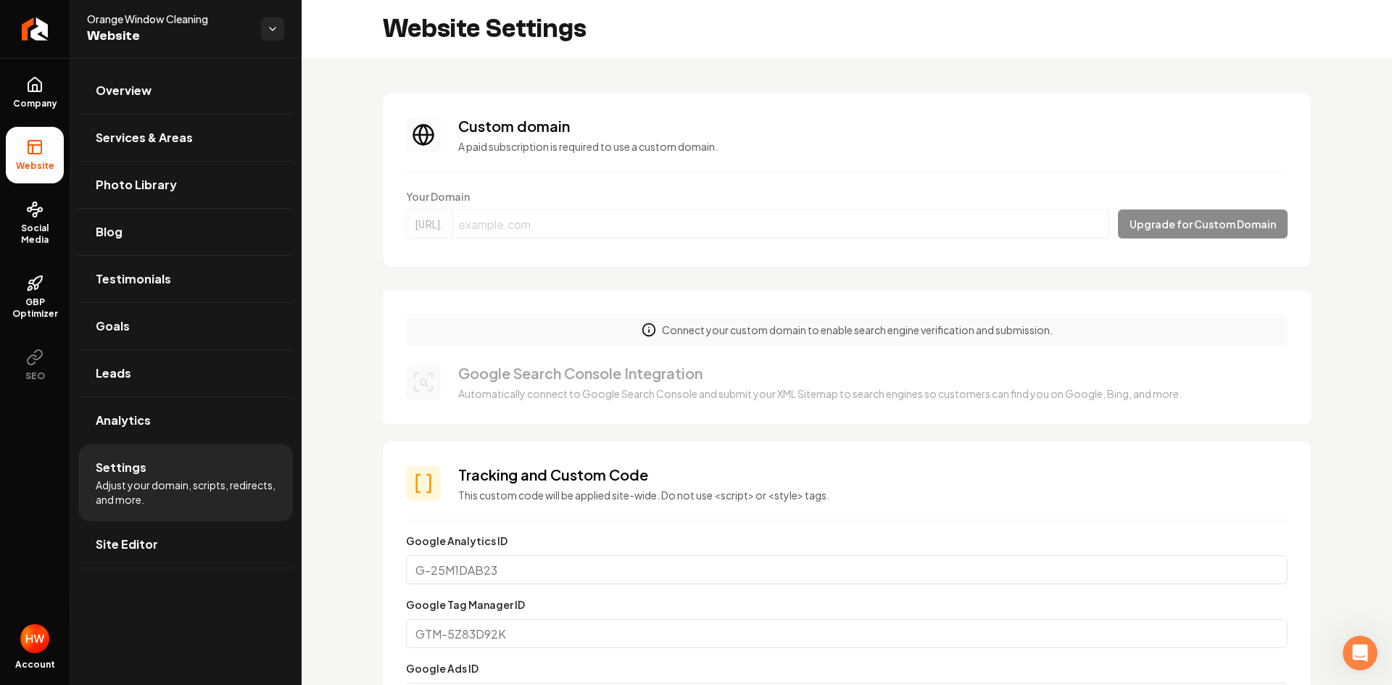  Describe the element at coordinates (484, 29) in the screenshot. I see `h2: Website Settings` at that location.